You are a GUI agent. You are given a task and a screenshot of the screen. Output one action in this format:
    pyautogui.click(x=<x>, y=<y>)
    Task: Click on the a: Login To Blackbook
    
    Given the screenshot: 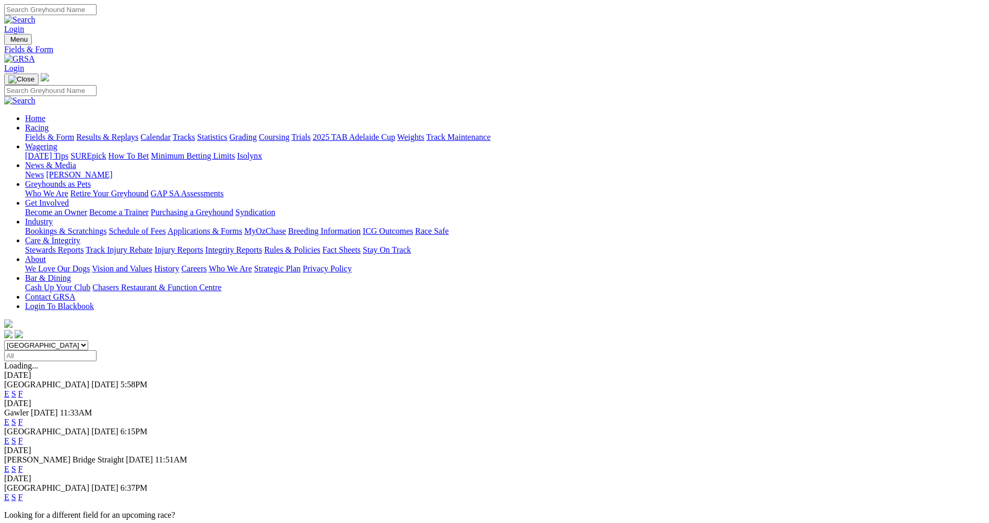 What is the action you would take?
    pyautogui.click(x=60, y=306)
    